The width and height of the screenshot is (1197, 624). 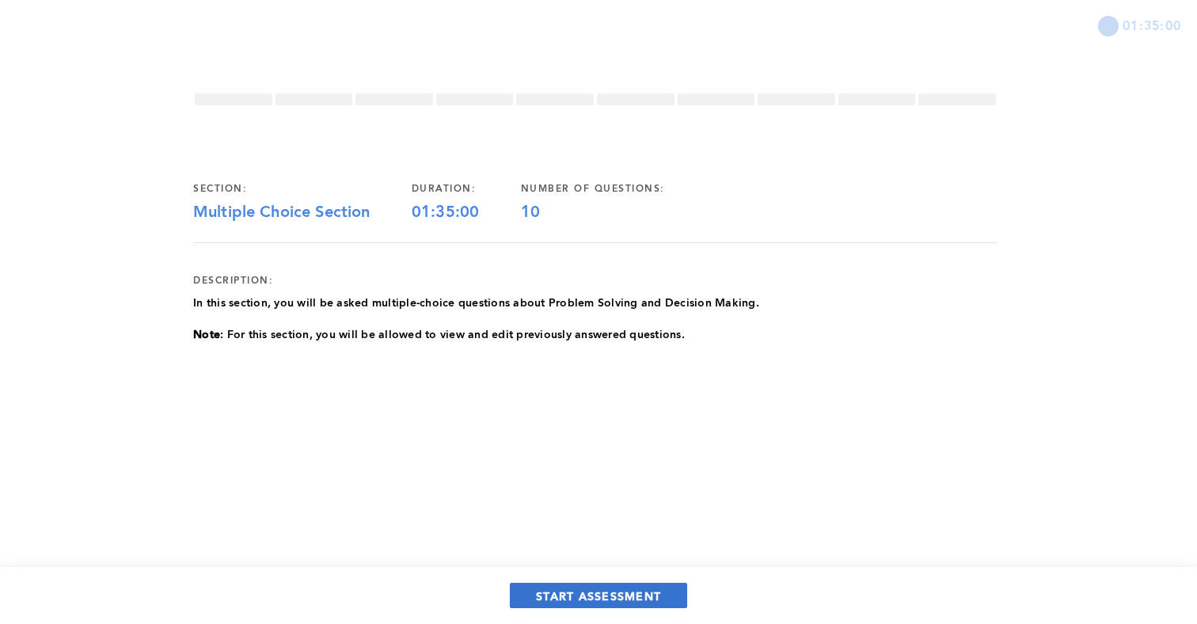 What do you see at coordinates (302, 189) in the screenshot?
I see `div: section:` at bounding box center [302, 189].